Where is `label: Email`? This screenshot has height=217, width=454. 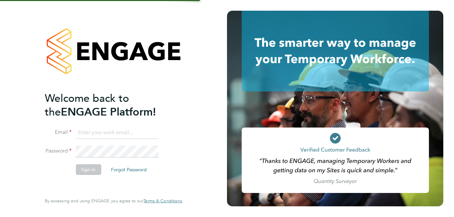
label: Email is located at coordinates (58, 132).